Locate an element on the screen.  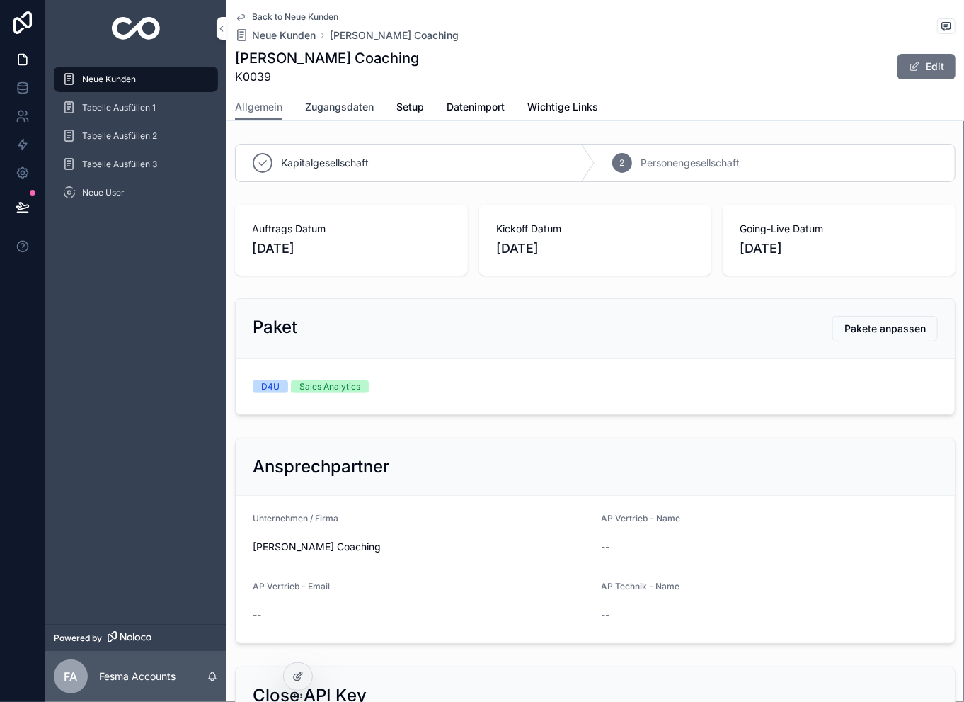
a: Tabelle Ausfüllen 1 is located at coordinates (136, 108).